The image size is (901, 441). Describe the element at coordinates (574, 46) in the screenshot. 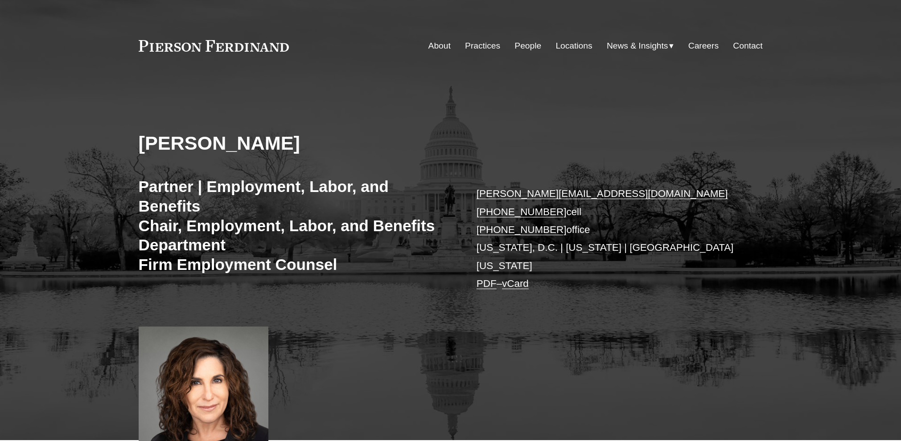

I see `a: Locations` at that location.